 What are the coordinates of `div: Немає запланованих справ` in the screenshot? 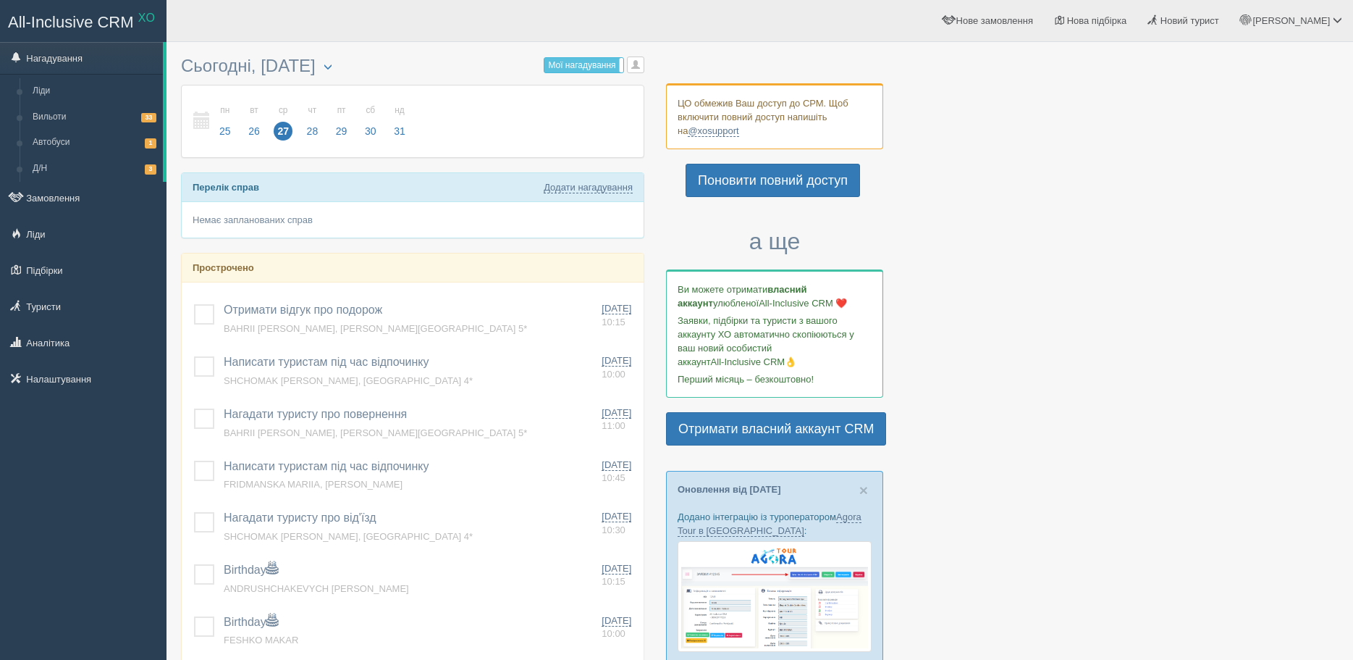 It's located at (413, 219).